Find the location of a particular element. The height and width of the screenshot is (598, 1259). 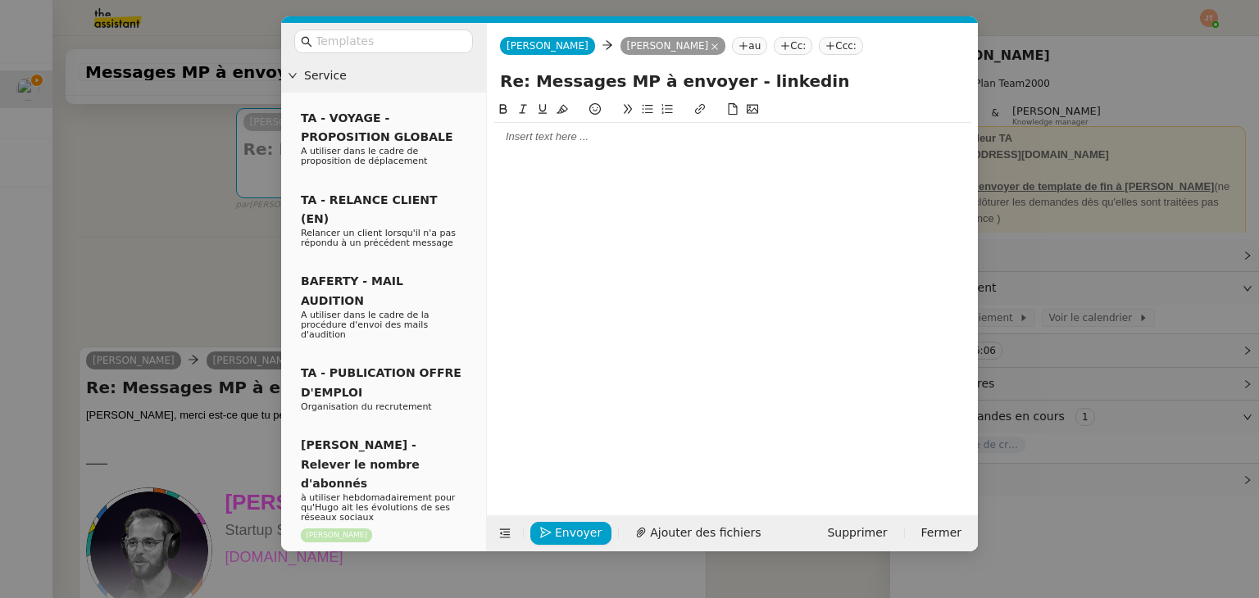

button: Envoyer is located at coordinates (570, 534).